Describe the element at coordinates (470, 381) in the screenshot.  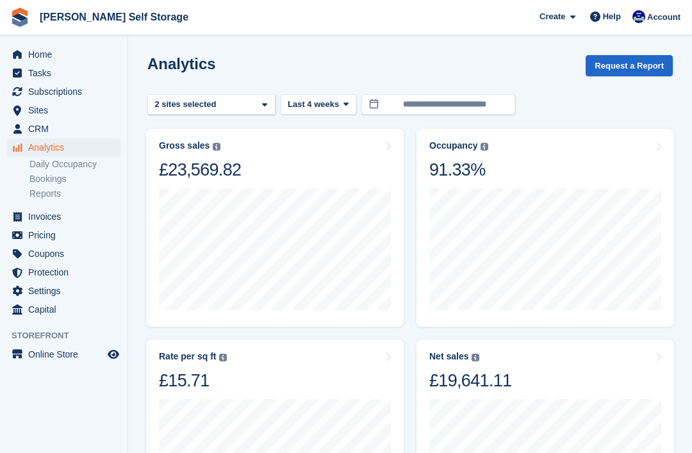
I see `div: £19,641.11` at that location.